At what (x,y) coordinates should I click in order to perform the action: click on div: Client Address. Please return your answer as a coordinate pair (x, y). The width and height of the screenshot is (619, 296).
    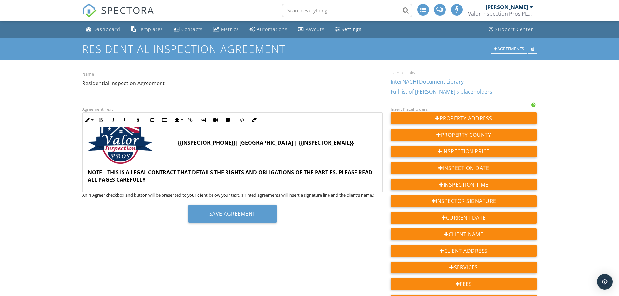
    Looking at the image, I should click on (463, 251).